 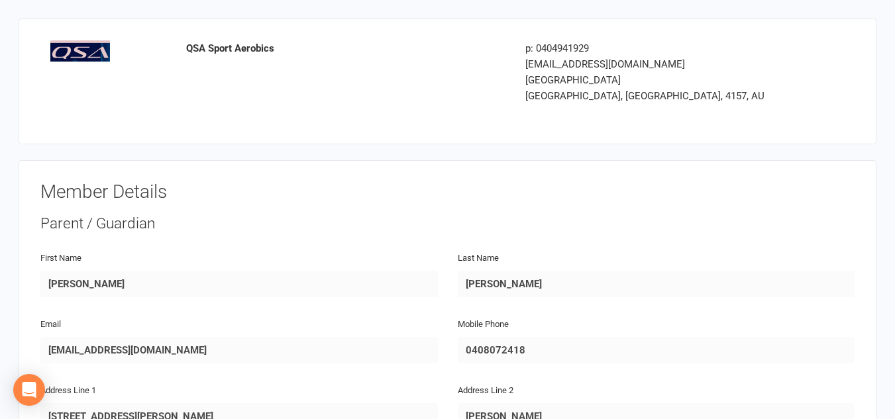 What do you see at coordinates (483, 324) in the screenshot?
I see `label: Mobile Phone` at bounding box center [483, 324].